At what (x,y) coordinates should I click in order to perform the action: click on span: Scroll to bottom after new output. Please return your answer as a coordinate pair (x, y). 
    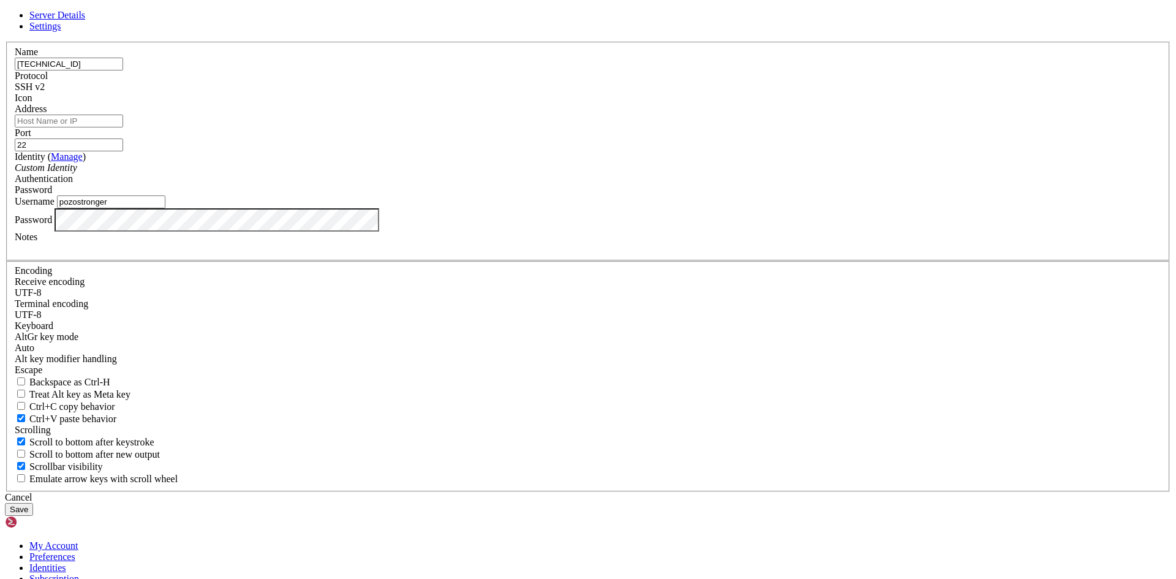
    Looking at the image, I should click on (94, 454).